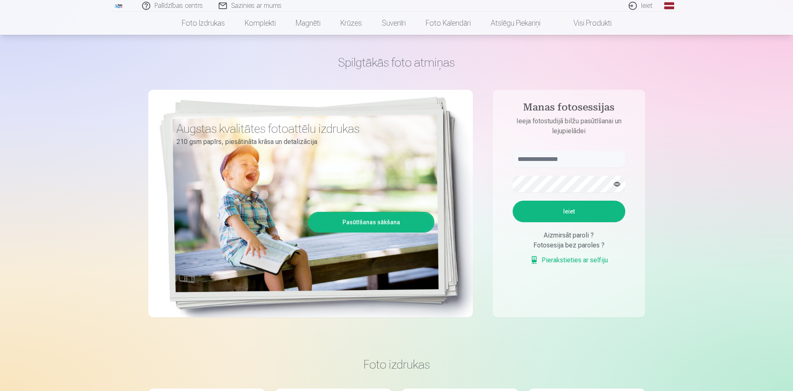  I want to click on h3: Augstas kvalitātes fotoattēlu izdrukas, so click(302, 129).